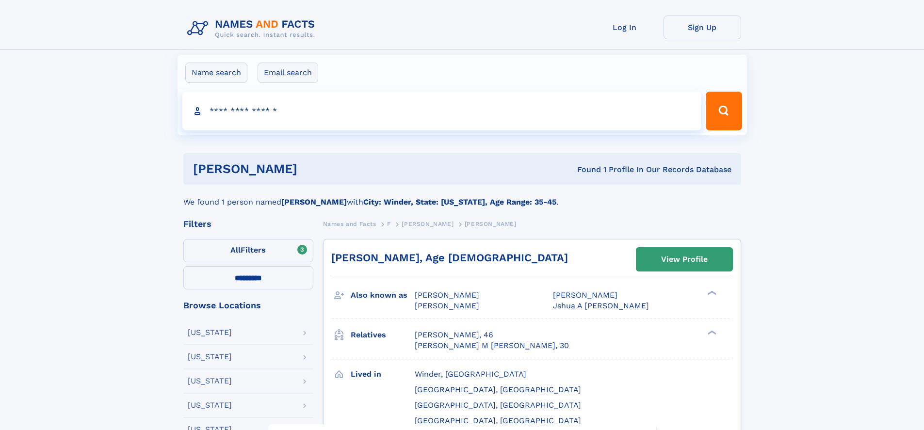 This screenshot has height=430, width=924. I want to click on h3: Also known as, so click(383, 295).